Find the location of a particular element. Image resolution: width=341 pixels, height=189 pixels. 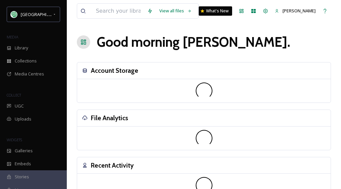

span: Embeds is located at coordinates (23, 164).